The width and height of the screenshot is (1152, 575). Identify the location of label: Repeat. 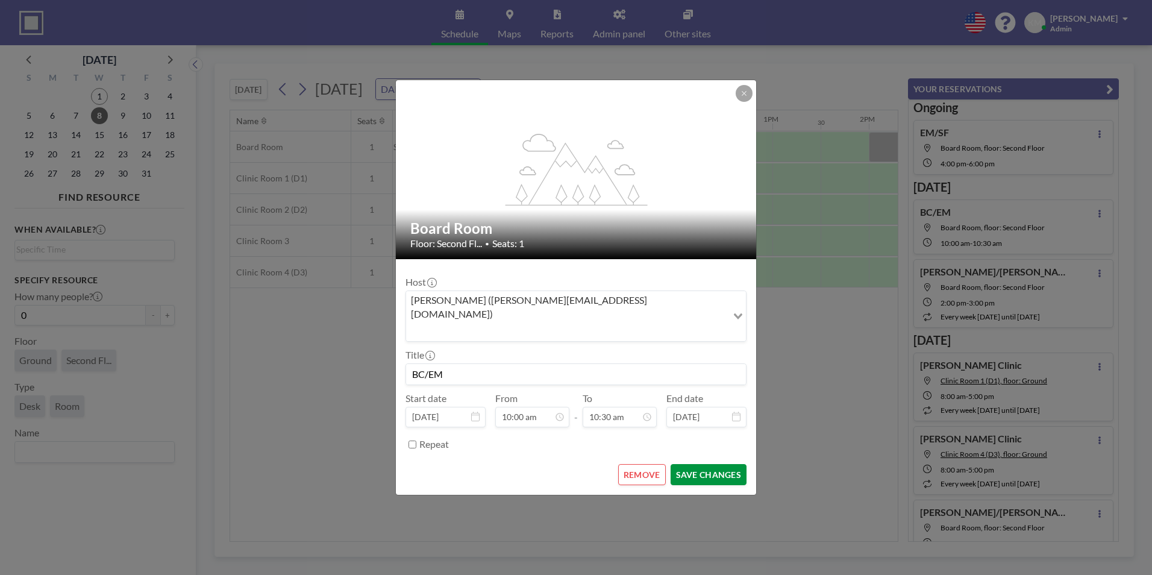
(434, 444).